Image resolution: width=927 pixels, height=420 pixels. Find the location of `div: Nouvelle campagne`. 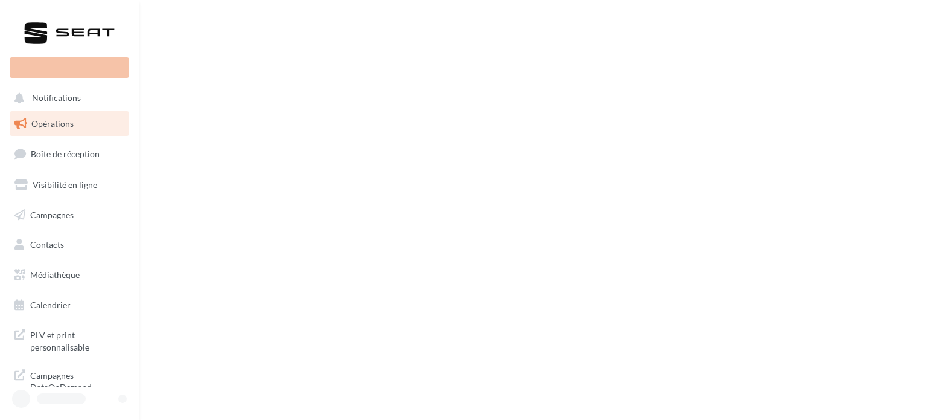

div: Nouvelle campagne is located at coordinates (69, 68).